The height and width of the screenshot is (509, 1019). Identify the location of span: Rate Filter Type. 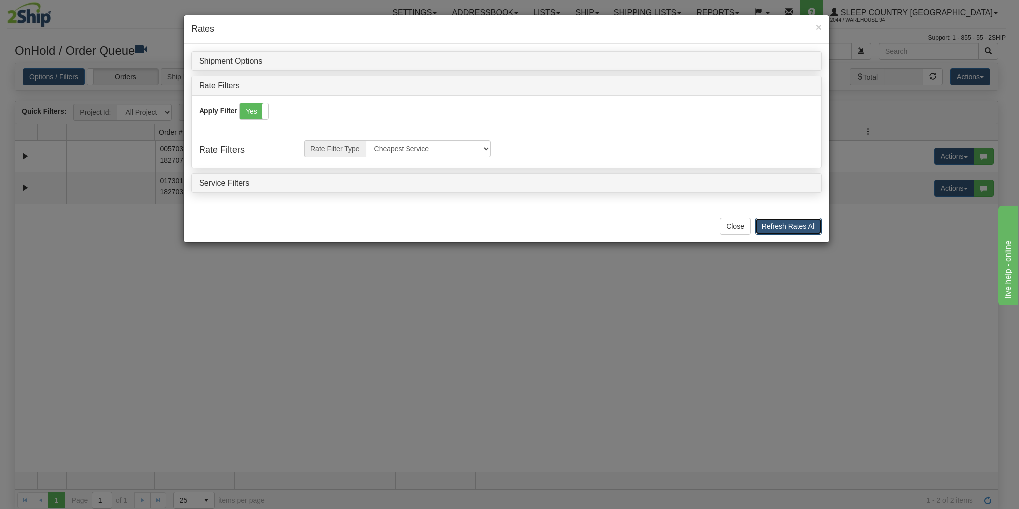
(335, 149).